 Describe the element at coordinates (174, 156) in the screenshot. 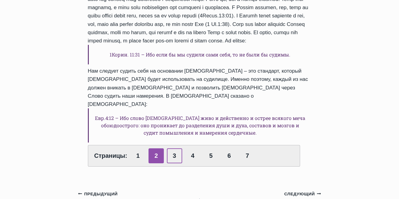

I see `a: 3` at that location.